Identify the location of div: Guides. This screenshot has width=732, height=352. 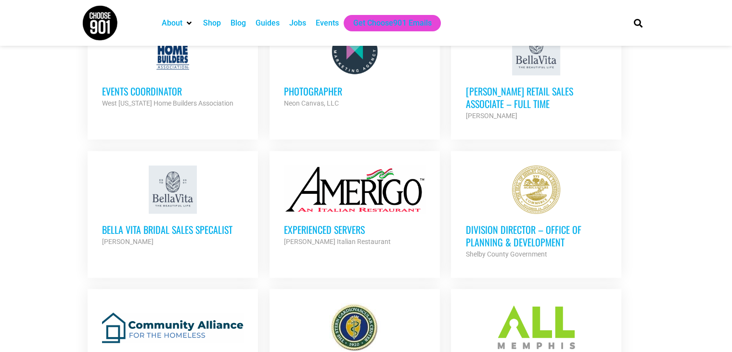
(268, 23).